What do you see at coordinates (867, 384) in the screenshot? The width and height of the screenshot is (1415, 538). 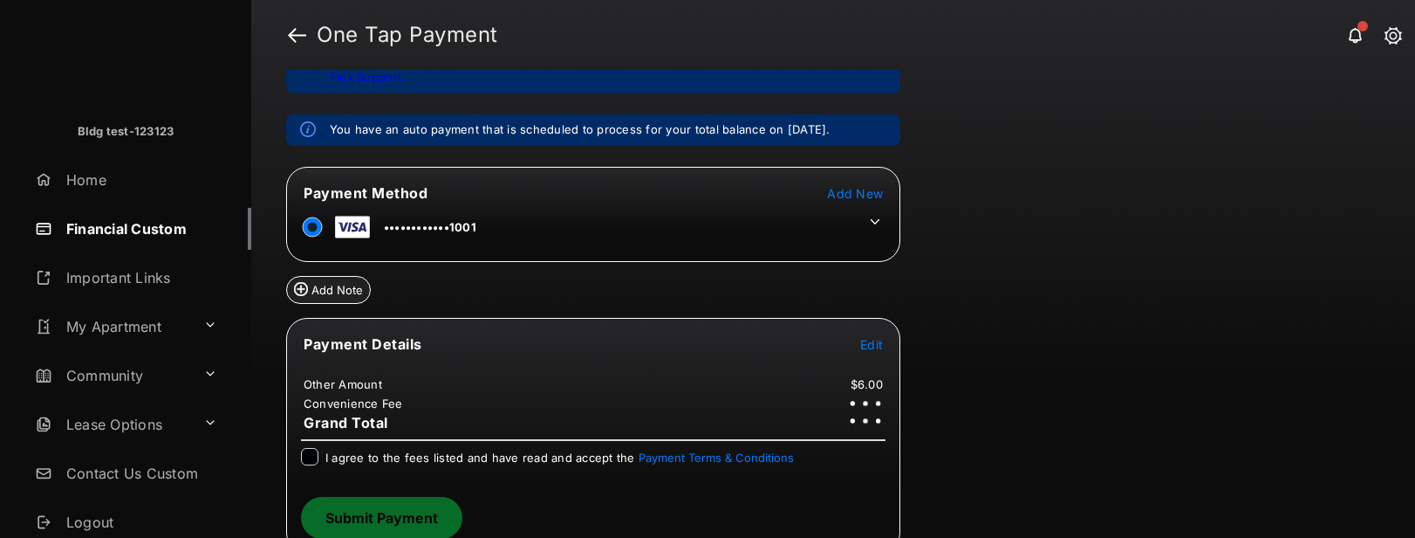 I see `td: $6.00` at bounding box center [867, 384].